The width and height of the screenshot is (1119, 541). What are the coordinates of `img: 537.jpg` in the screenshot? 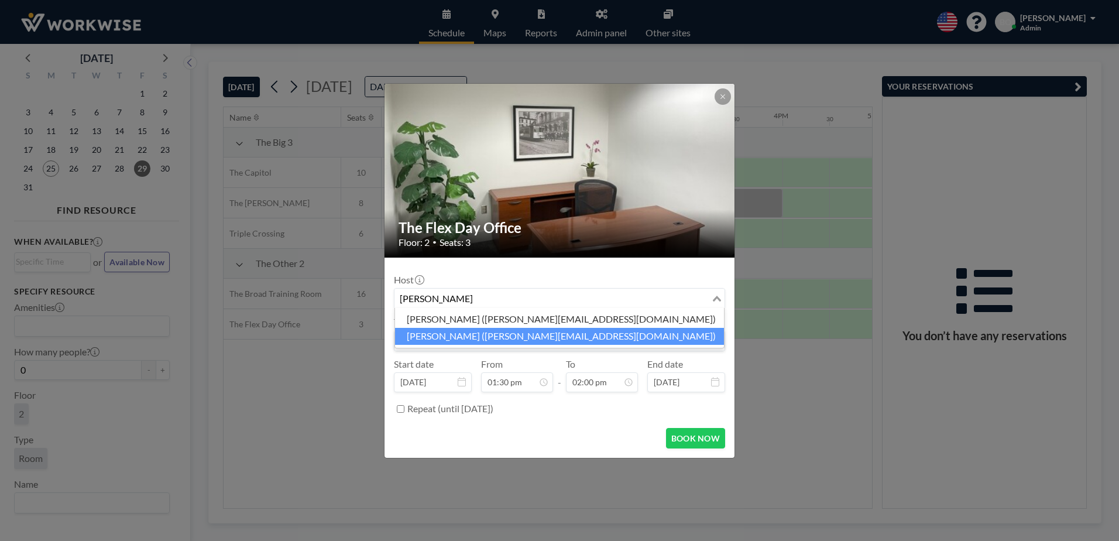 It's located at (560, 170).